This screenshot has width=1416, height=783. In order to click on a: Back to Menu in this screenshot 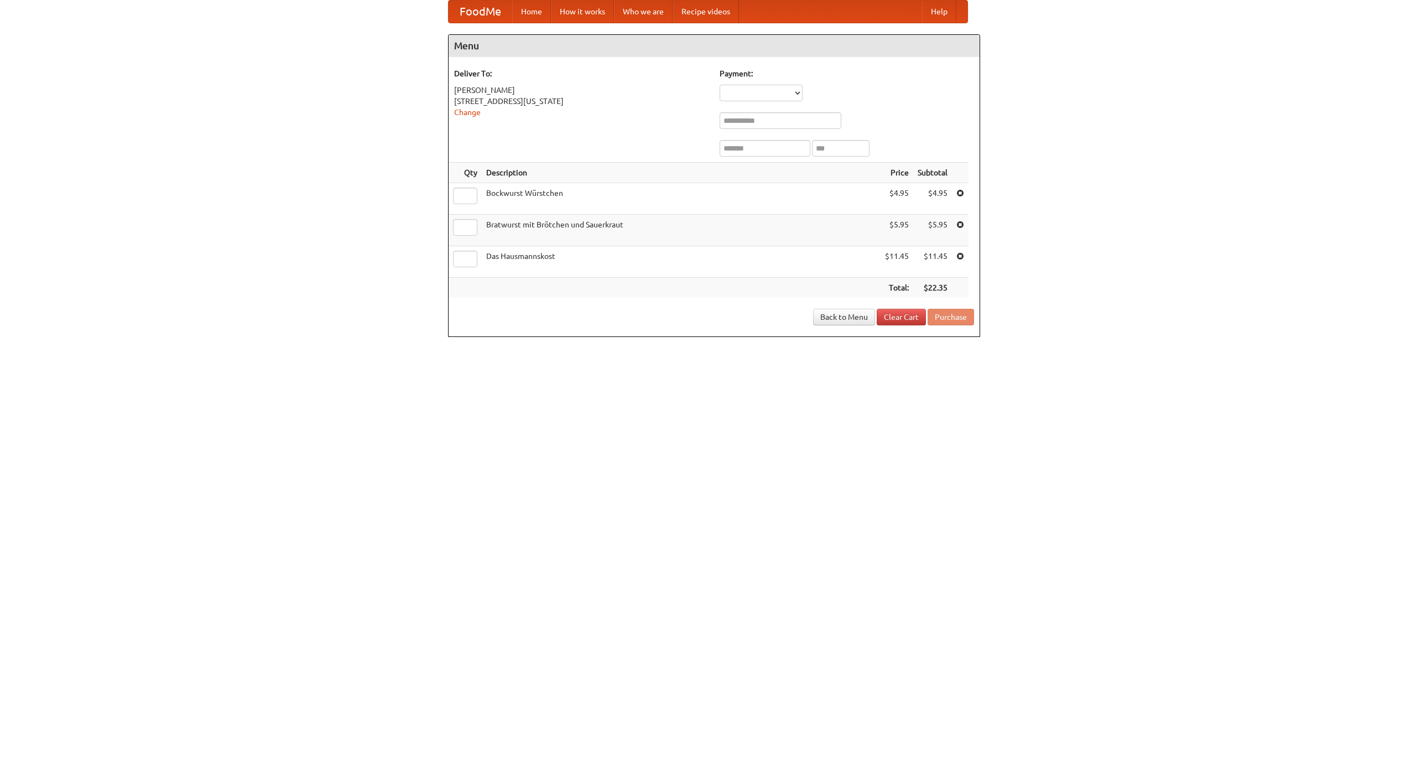, I will do `click(844, 317)`.